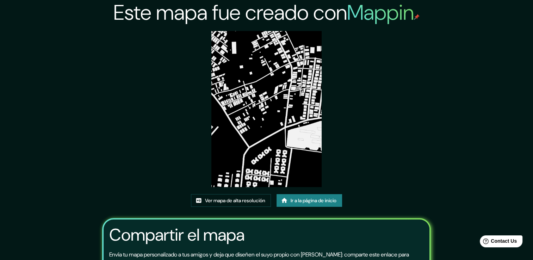  Describe the element at coordinates (314, 201) in the screenshot. I see `font: Ir a la página de inicio` at that location.